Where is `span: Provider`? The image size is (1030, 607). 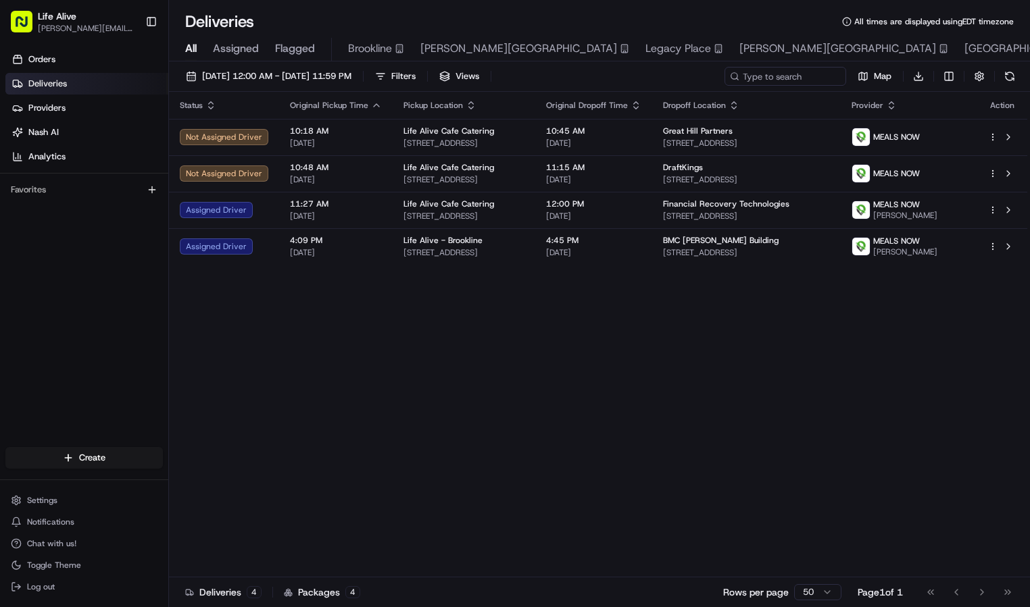
span: Provider is located at coordinates (867, 105).